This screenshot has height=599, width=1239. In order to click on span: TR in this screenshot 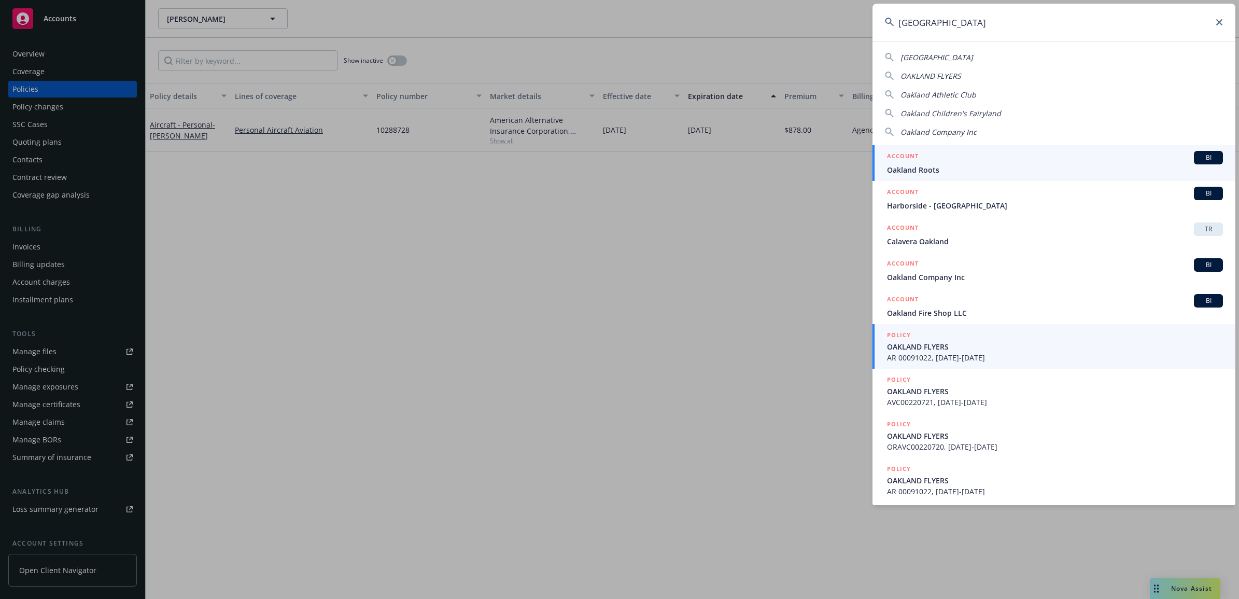, I will do `click(1208, 229)`.